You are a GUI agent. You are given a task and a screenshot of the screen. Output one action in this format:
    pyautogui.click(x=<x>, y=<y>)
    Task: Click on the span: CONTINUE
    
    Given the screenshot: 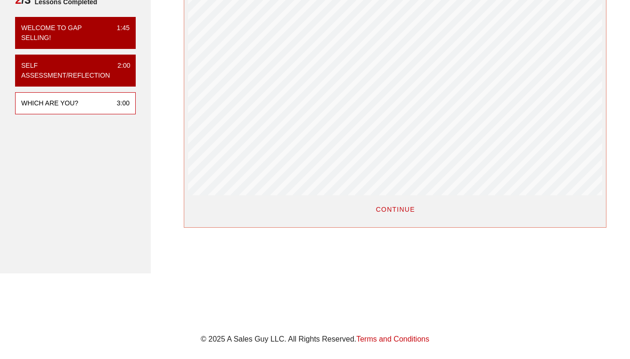 What is the action you would take?
    pyautogui.click(x=395, y=210)
    